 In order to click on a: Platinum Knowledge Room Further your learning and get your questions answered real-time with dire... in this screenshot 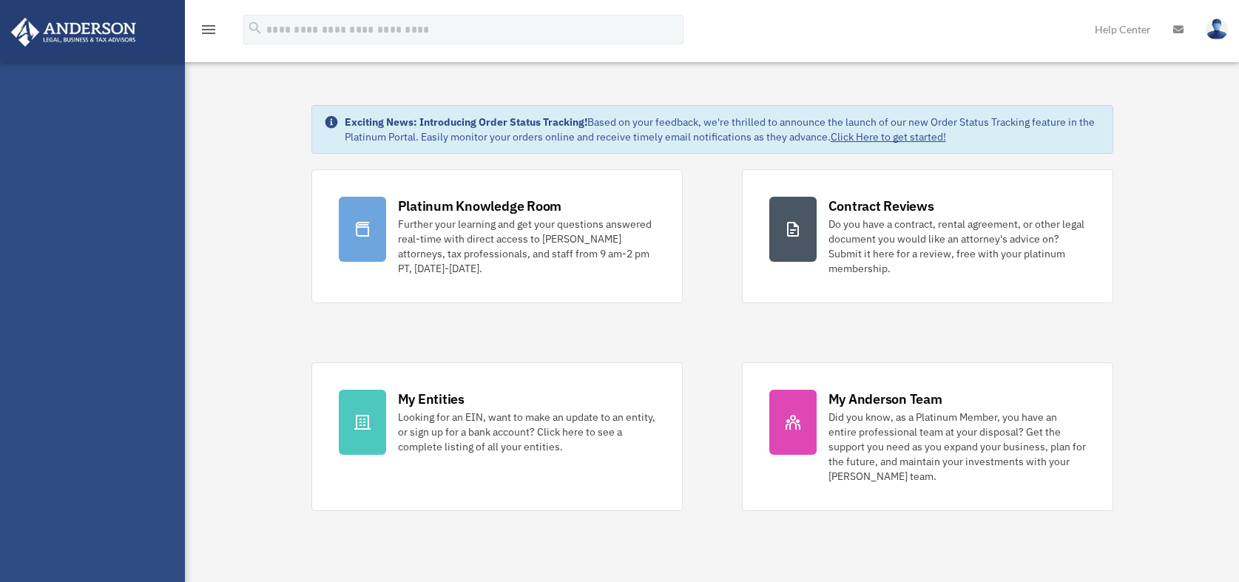, I will do `click(497, 236)`.